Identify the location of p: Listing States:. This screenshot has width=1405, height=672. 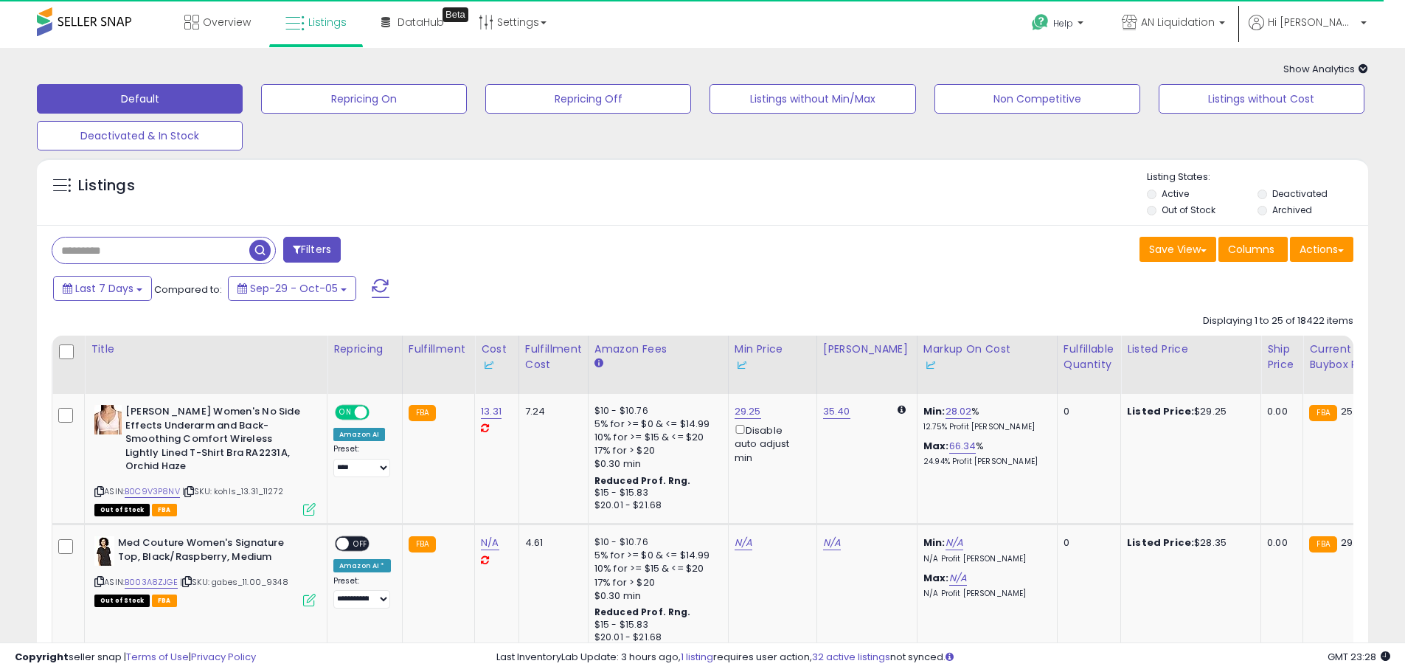
(1257, 177).